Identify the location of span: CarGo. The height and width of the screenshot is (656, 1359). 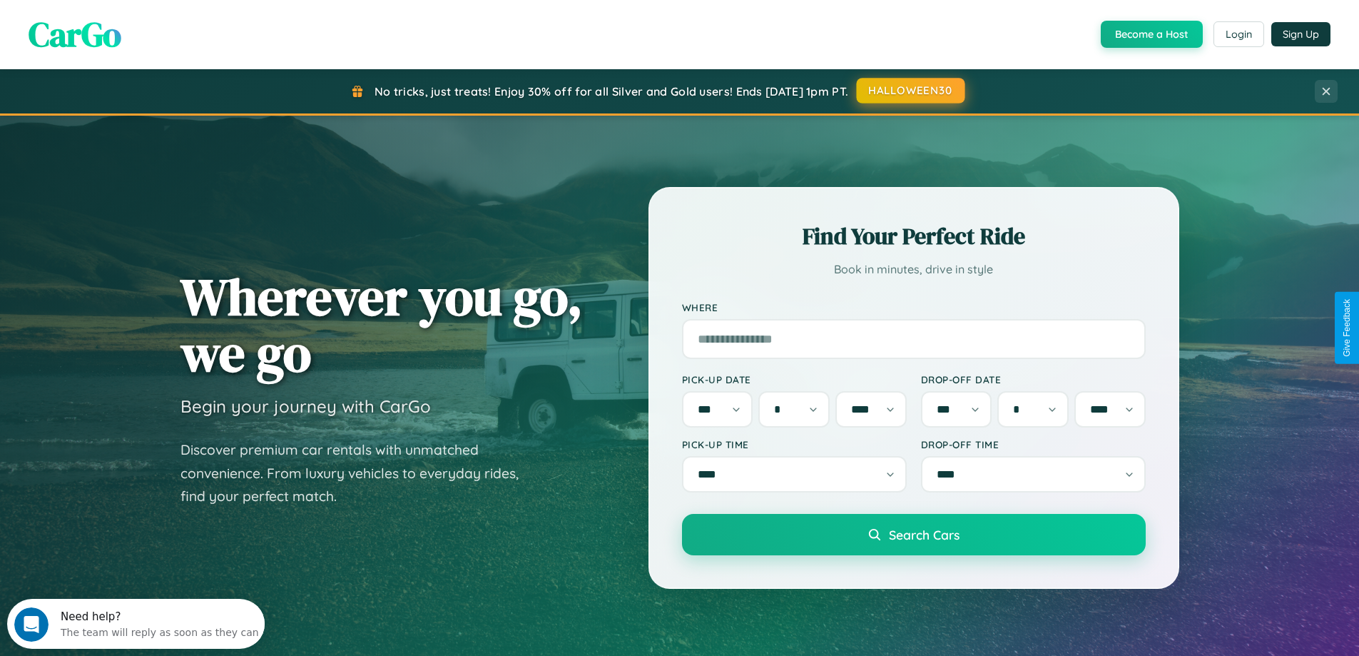
(75, 34).